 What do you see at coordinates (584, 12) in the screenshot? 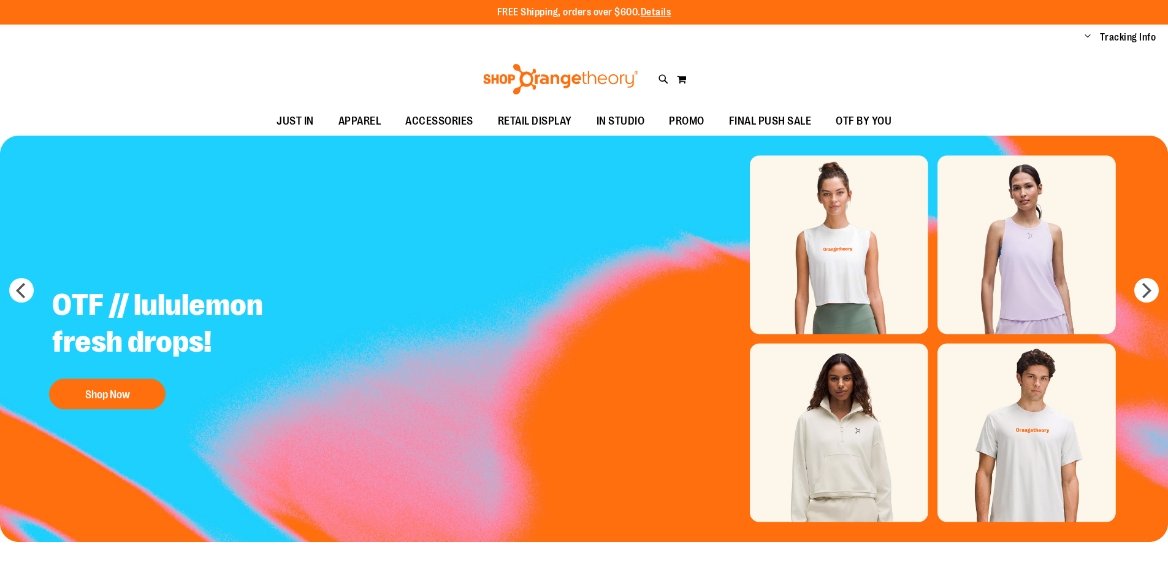
I see `p: FREE Shipping, orders over $600.` at bounding box center [584, 12].